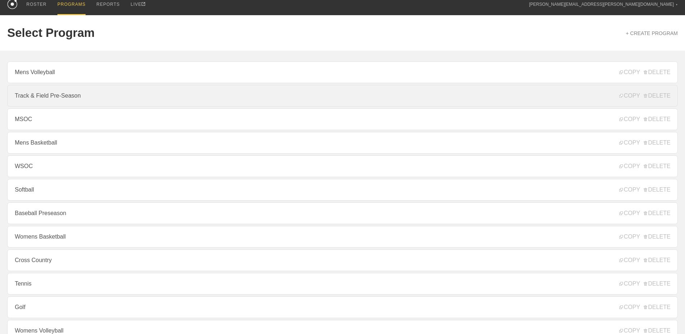  I want to click on a: Softball, so click(343, 190).